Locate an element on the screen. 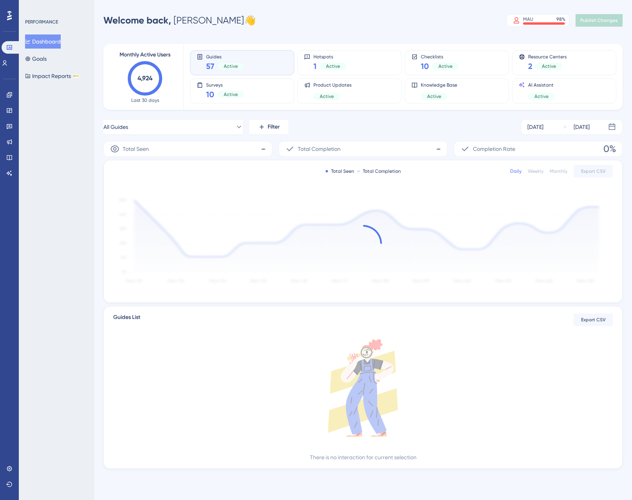  span: Monthly Active Users is located at coordinates (145, 55).